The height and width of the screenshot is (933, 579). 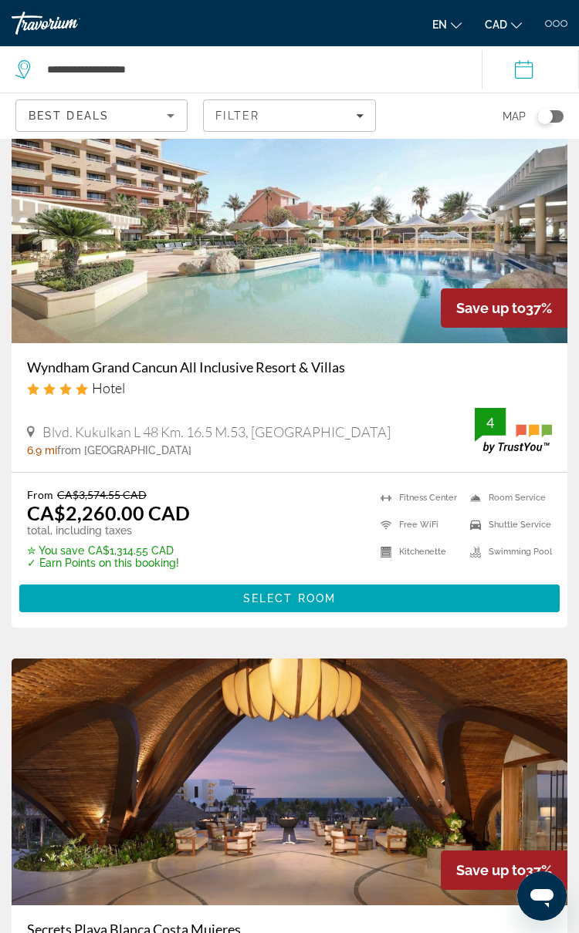 What do you see at coordinates (490, 423) in the screenshot?
I see `div: 4` at bounding box center [490, 423].